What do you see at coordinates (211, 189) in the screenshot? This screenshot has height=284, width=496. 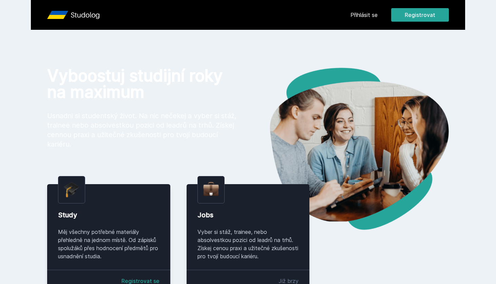 I see `img: briefcase.png` at bounding box center [211, 189].